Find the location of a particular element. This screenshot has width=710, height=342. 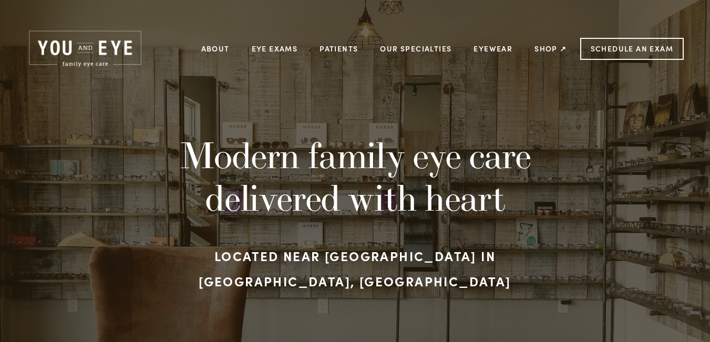

h1: Modern family eye care delivered with heart is located at coordinates (355, 176).